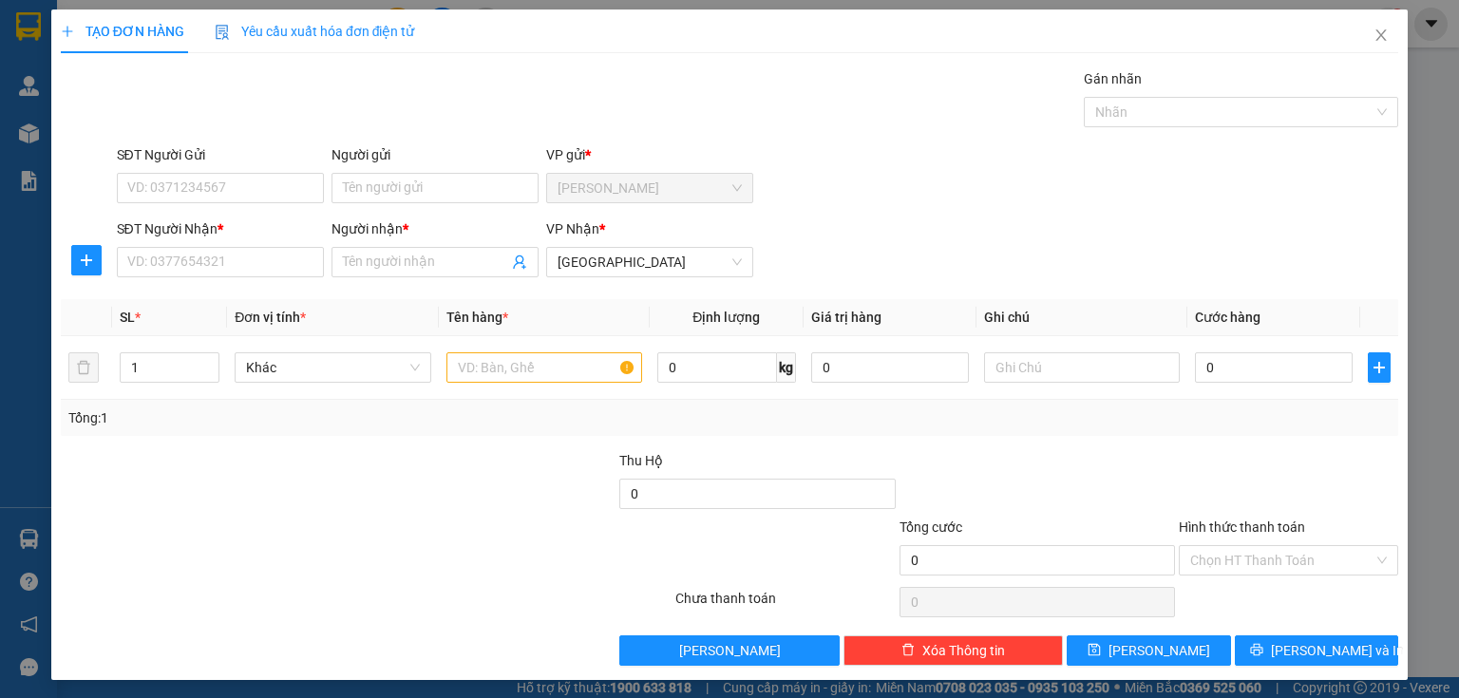  Describe the element at coordinates (641, 461) in the screenshot. I see `span: Thu Hộ` at that location.